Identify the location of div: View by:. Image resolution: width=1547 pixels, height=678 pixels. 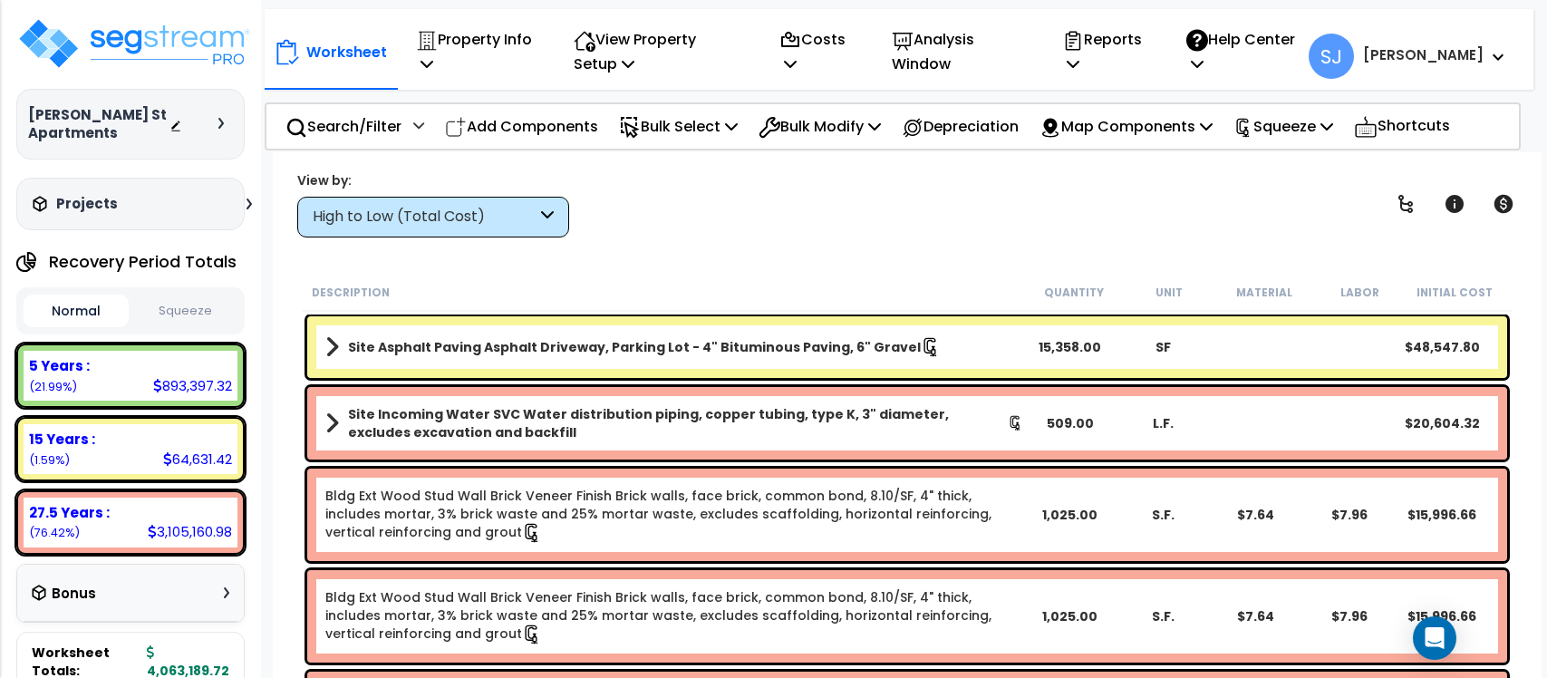
(433, 180).